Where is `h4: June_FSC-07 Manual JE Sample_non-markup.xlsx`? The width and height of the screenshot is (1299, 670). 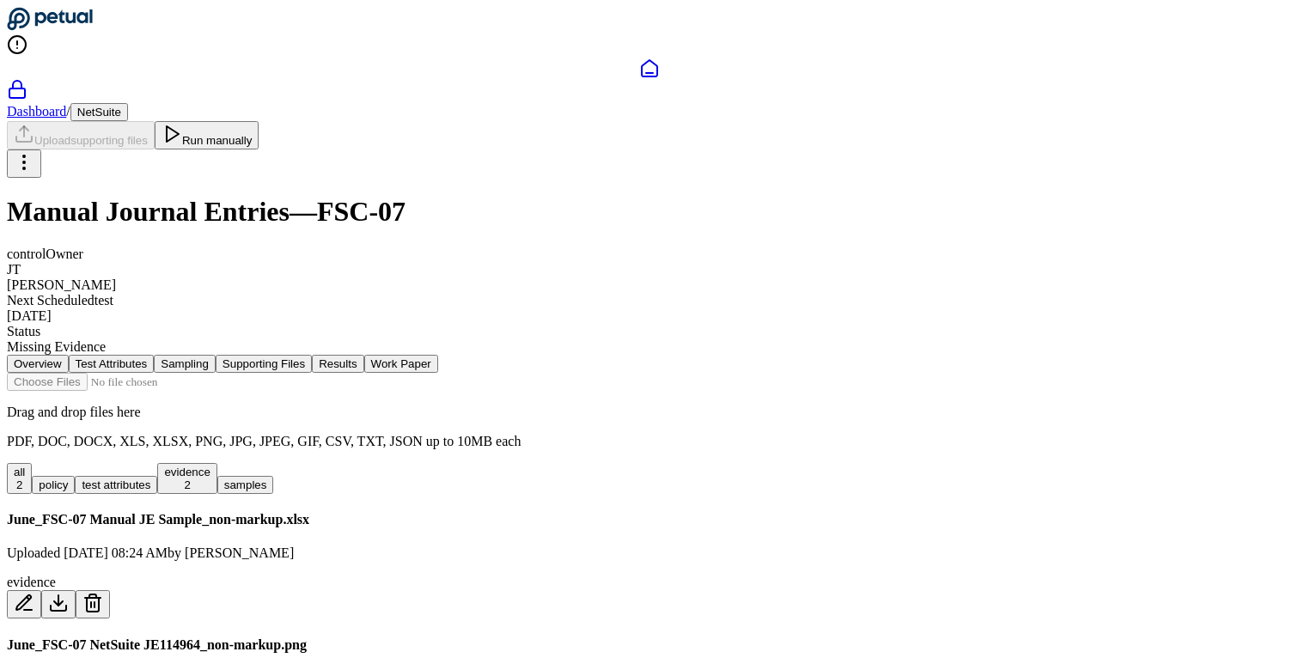
h4: June_FSC-07 Manual JE Sample_non-markup.xlsx is located at coordinates (649, 520).